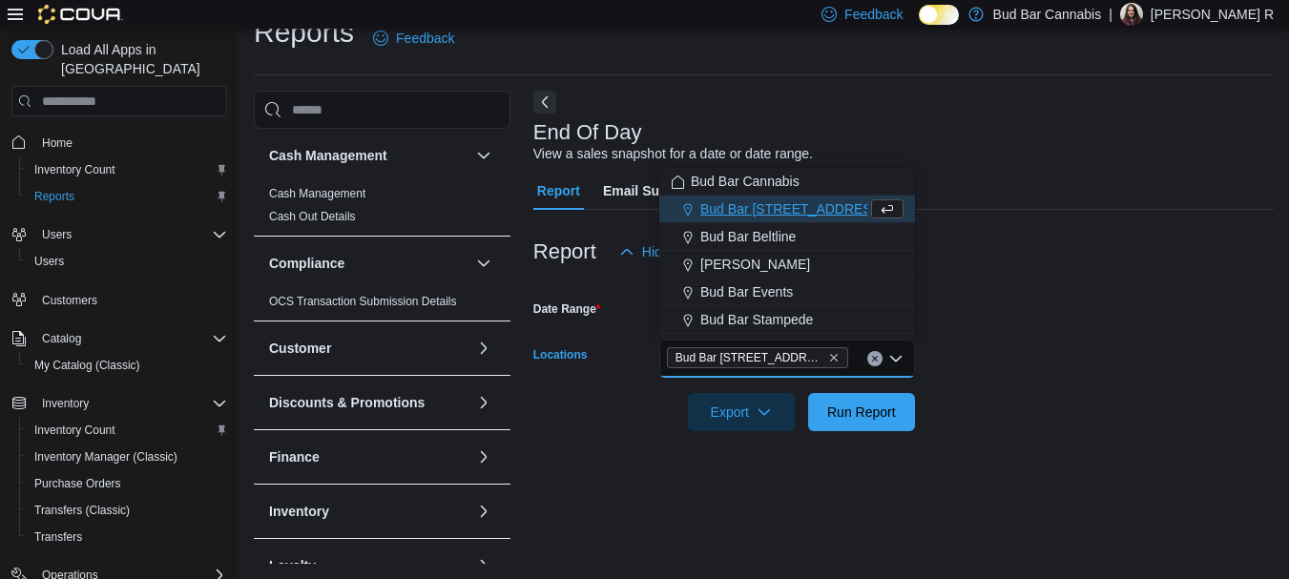 This screenshot has height=579, width=1289. Describe the element at coordinates (545, 102) in the screenshot. I see `button: Next` at that location.